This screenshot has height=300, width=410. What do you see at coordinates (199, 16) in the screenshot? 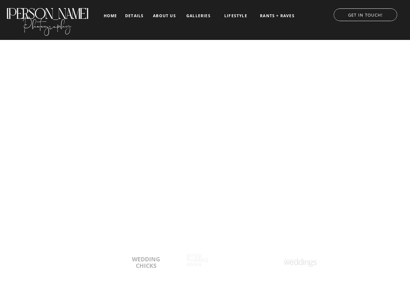
I see `a: galleries` at bounding box center [199, 16].